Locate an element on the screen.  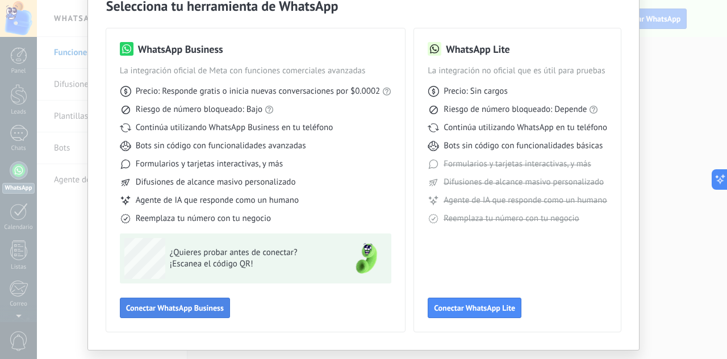
span: Bots sin código con funcionalidades avanzadas is located at coordinates (221, 146).